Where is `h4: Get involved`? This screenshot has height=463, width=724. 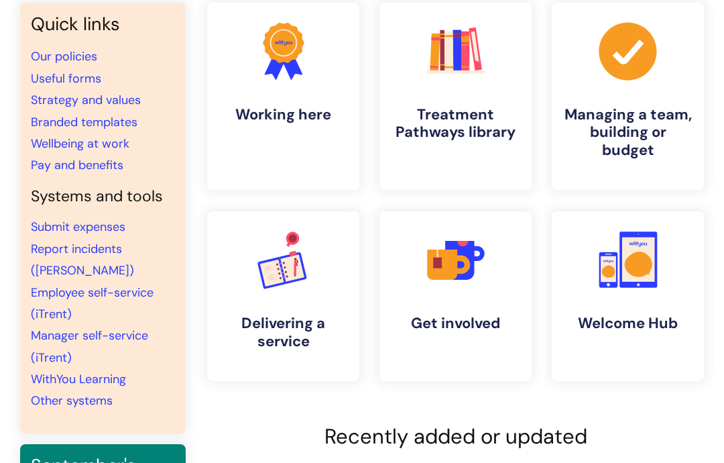
h4: Get involved is located at coordinates (455, 323).